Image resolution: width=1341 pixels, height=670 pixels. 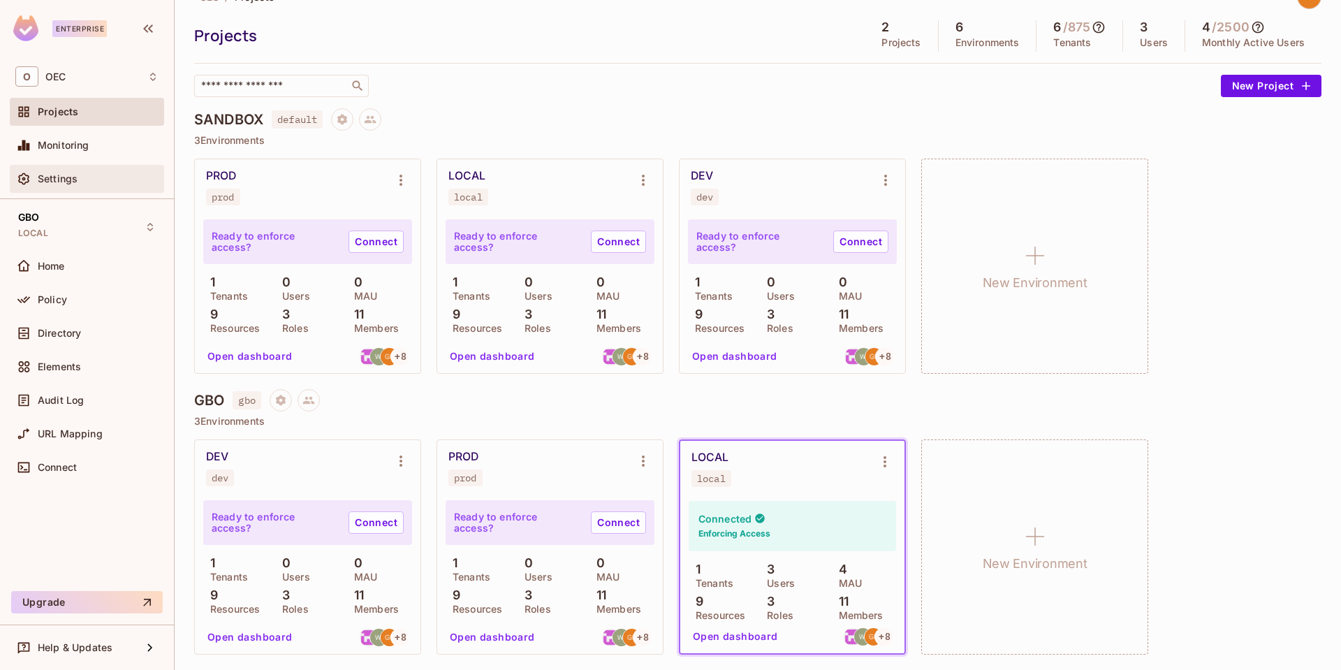 What do you see at coordinates (1231, 27) in the screenshot?
I see `h5: / 2500` at bounding box center [1231, 27].